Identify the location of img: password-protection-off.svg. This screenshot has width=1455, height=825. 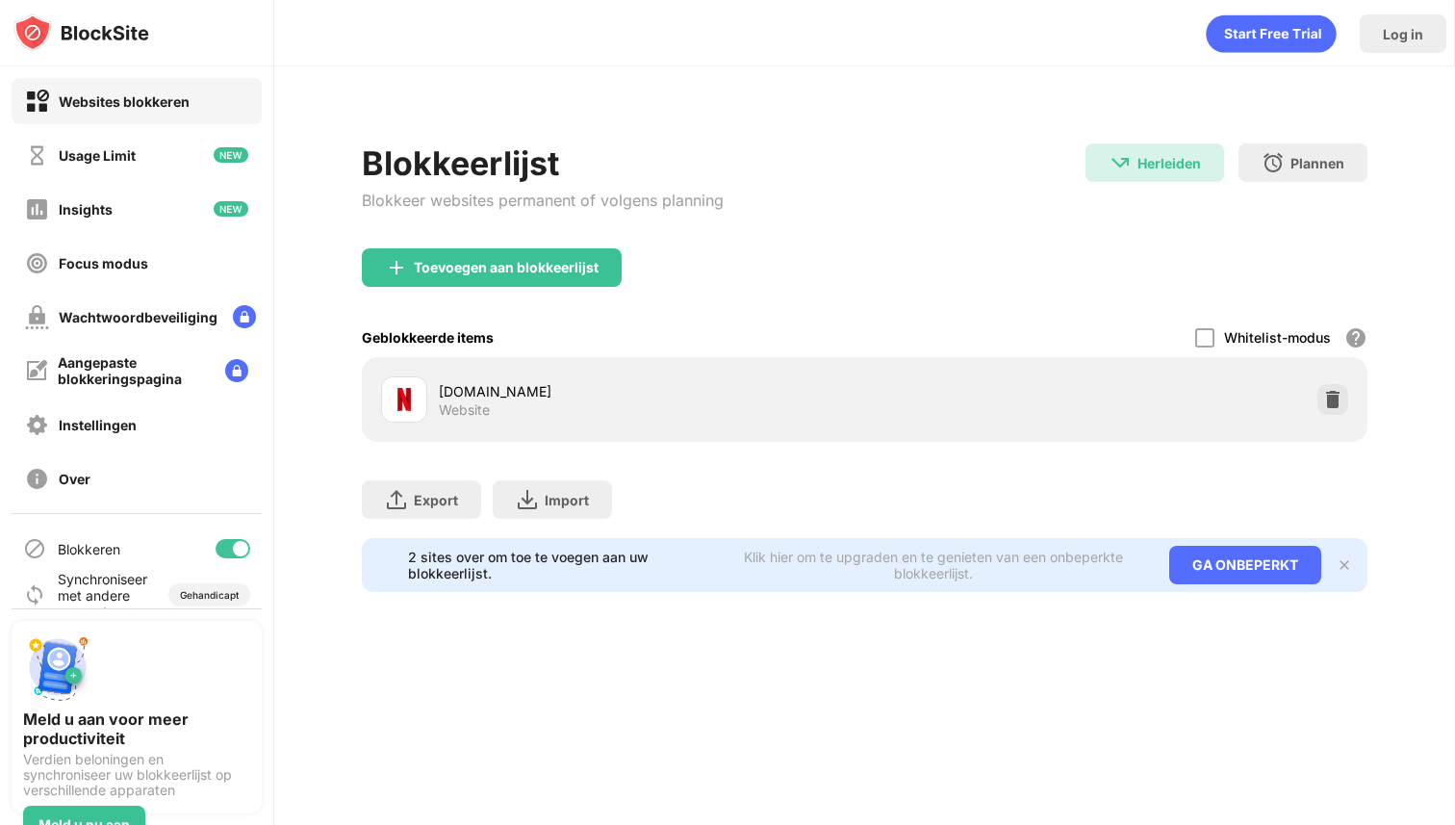
(37, 317).